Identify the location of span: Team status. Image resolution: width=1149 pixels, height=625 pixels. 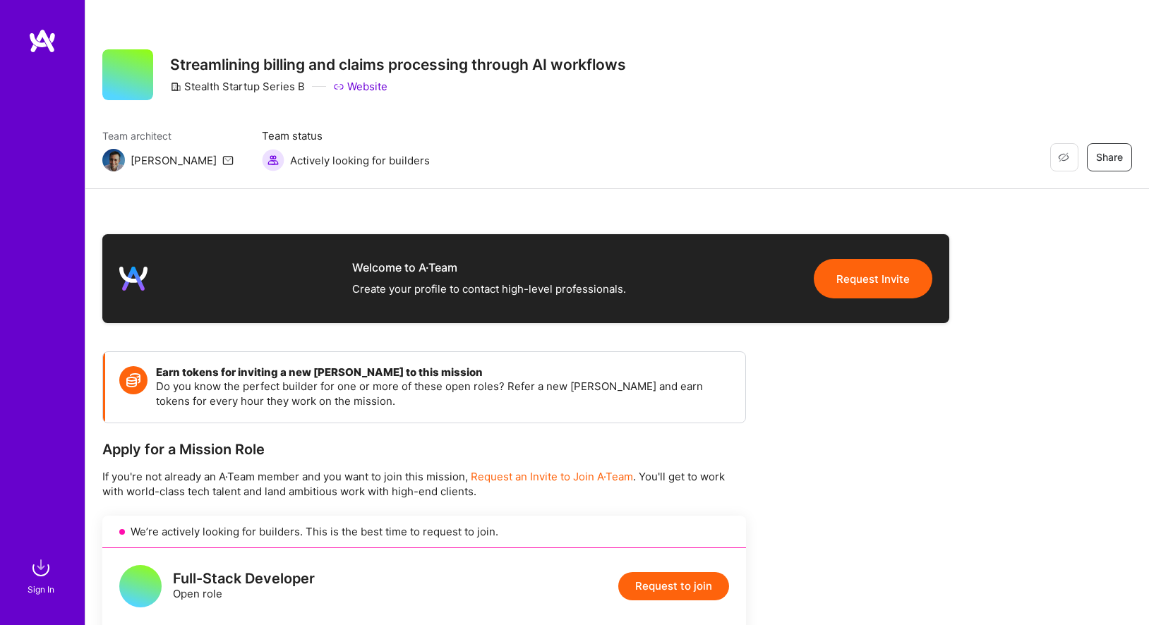
(346, 135).